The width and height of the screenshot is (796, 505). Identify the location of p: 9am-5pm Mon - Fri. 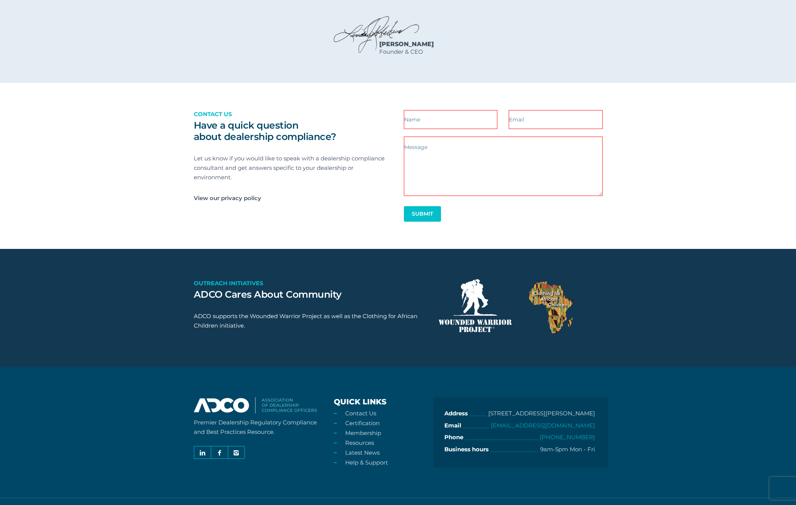
(567, 450).